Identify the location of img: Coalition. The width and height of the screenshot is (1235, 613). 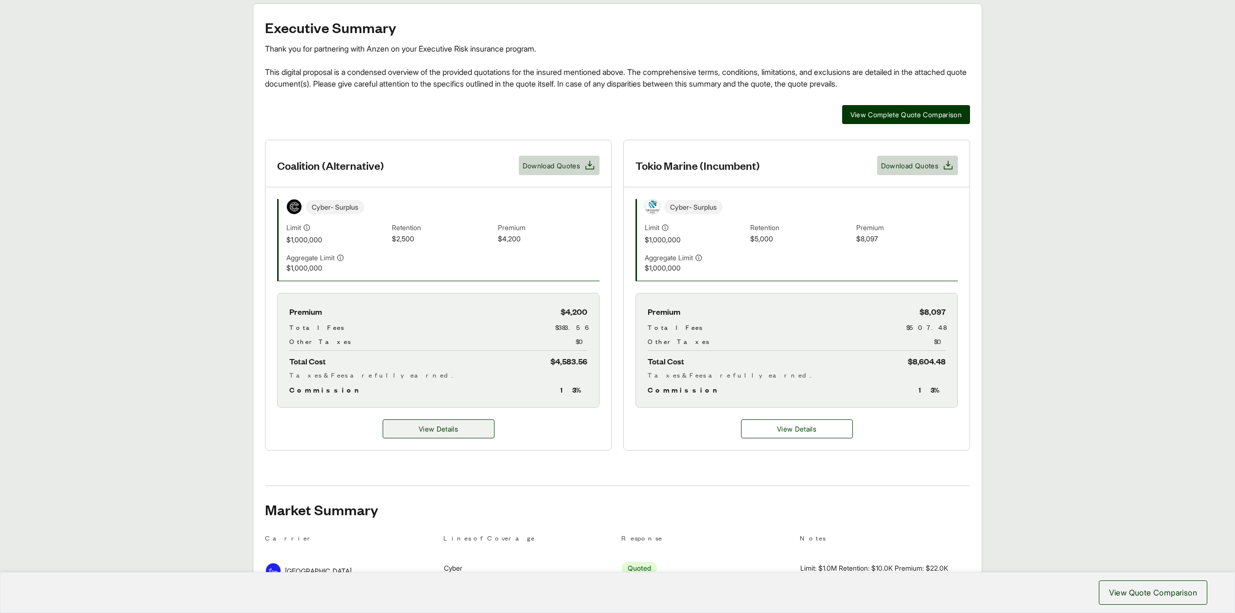
(294, 207).